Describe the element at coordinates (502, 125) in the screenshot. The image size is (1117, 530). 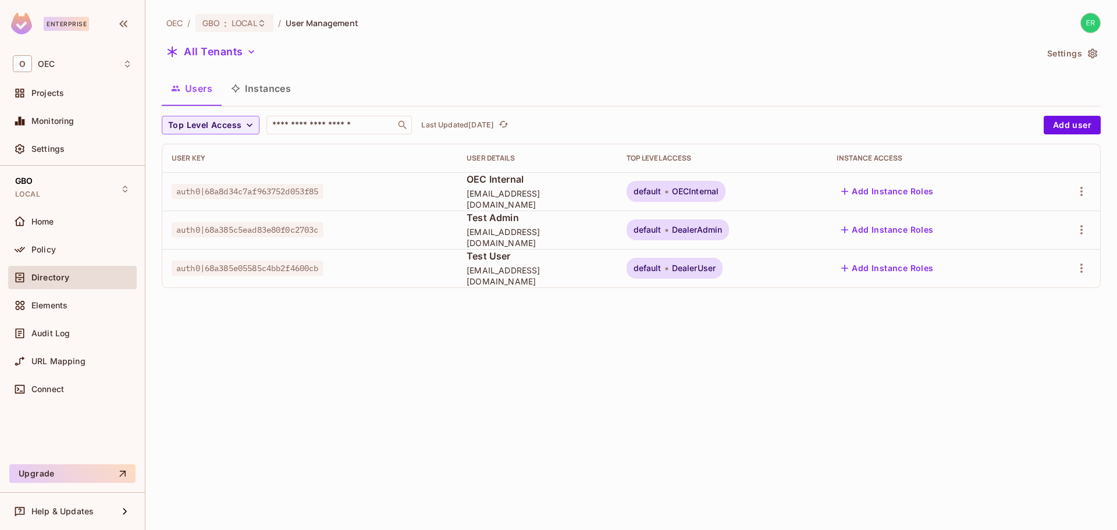
I see `span: Click to refresh data` at that location.